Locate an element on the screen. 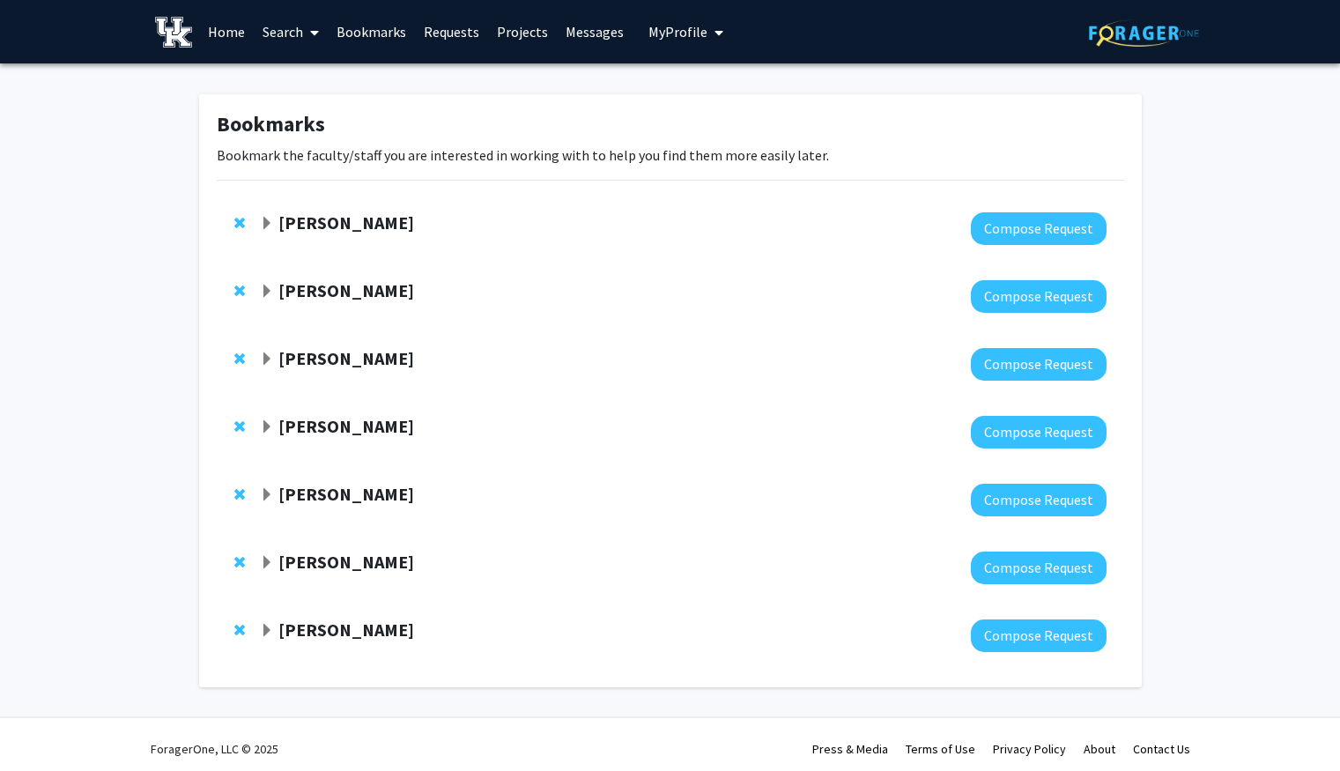  p: Bookmark the faculty/staff you are interested in working with to help you find them more easily l... is located at coordinates (671, 155).